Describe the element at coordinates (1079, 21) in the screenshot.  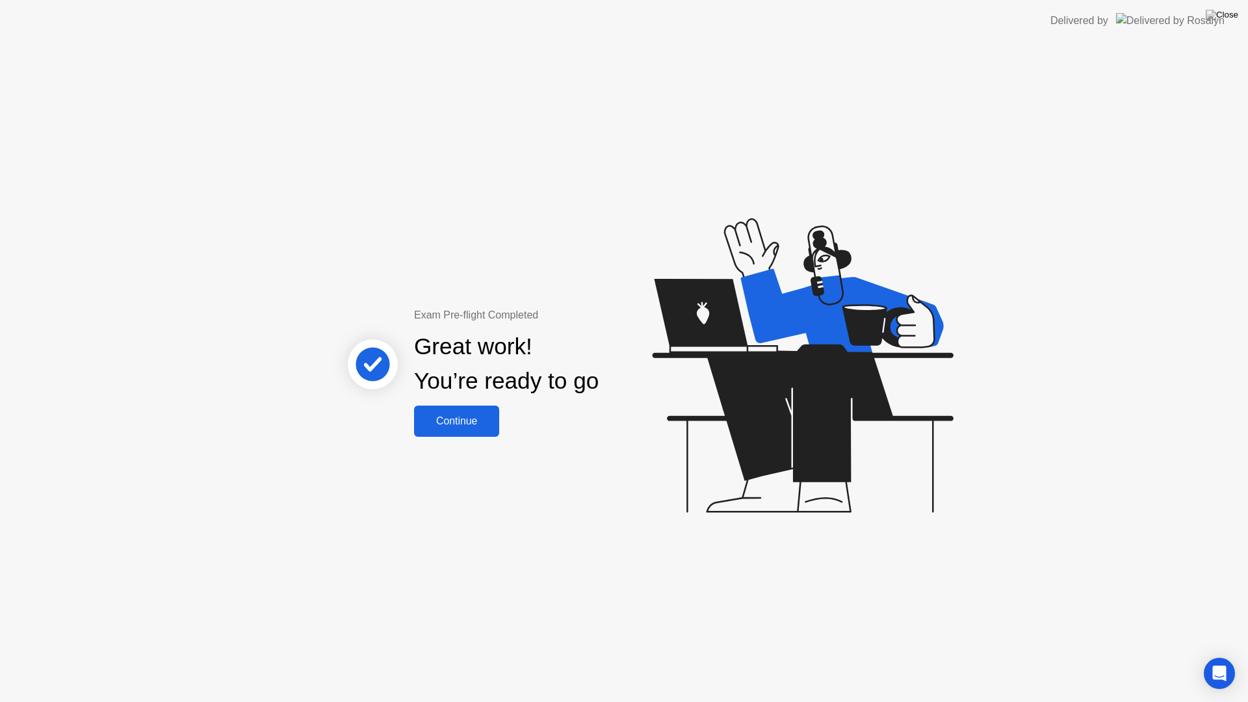
I see `div: Delivered by` at that location.